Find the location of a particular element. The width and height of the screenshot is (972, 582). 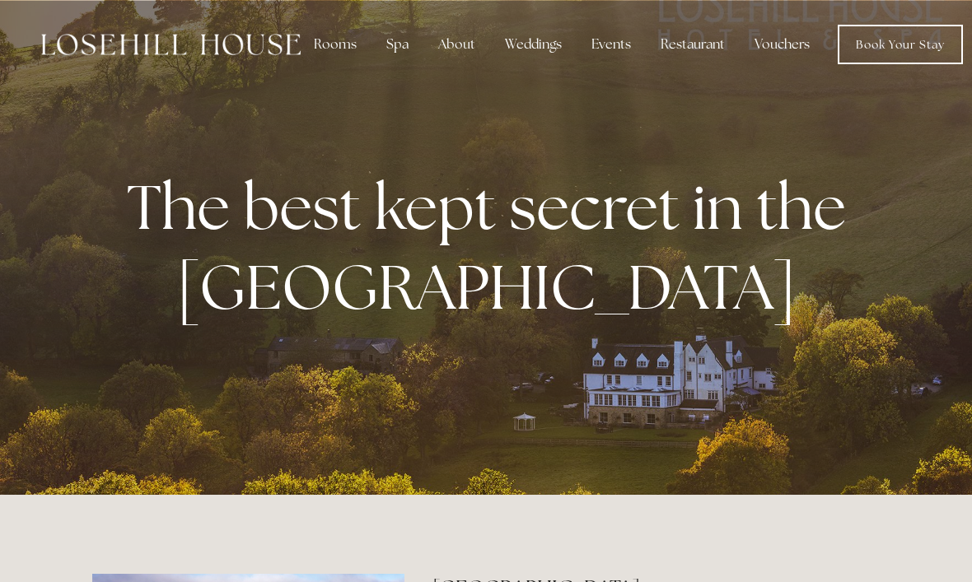

div: Weddings is located at coordinates (533, 44).